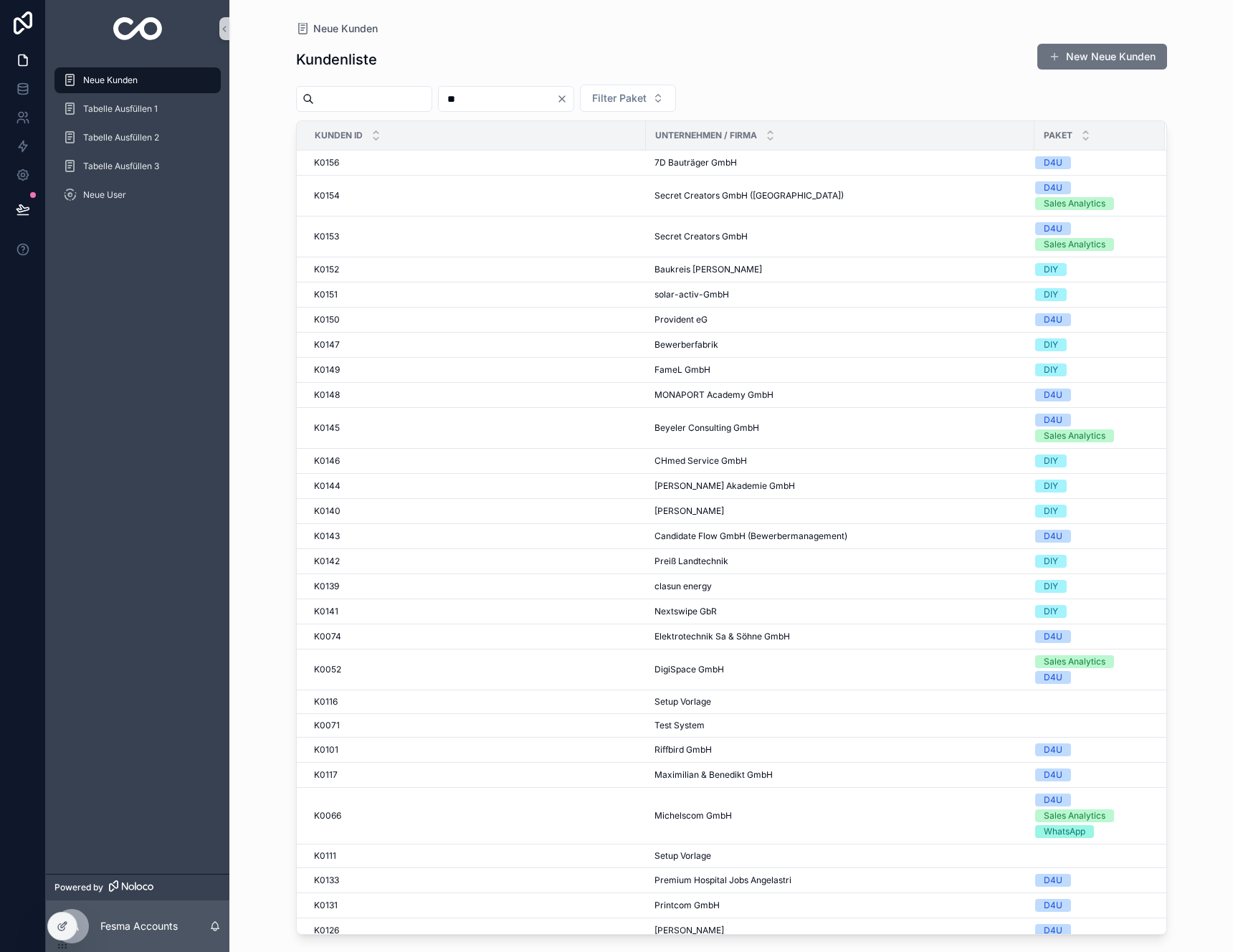 Image resolution: width=1233 pixels, height=952 pixels. Describe the element at coordinates (328, 636) in the screenshot. I see `span: K0074` at that location.